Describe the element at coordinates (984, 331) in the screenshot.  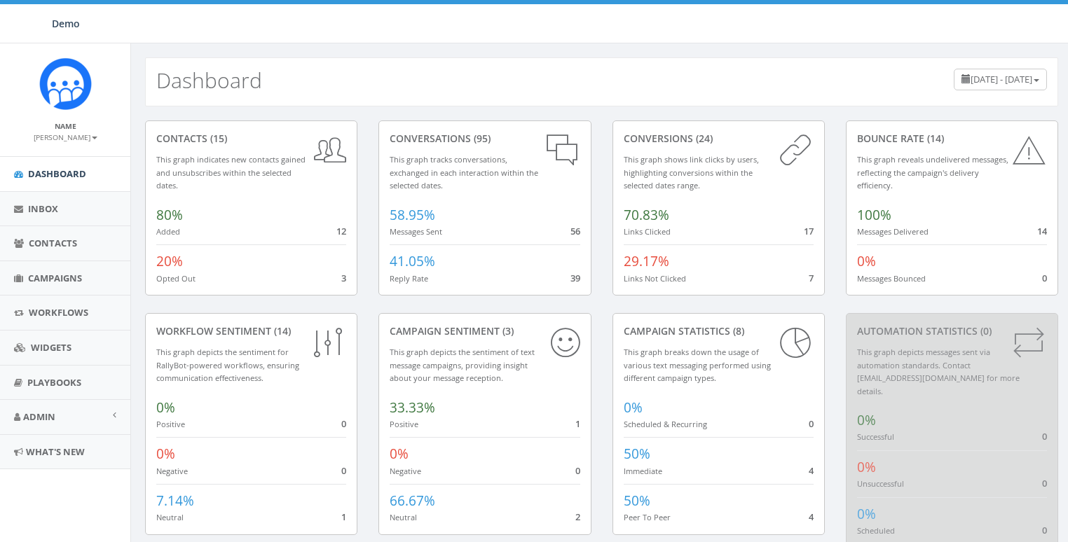
I see `span: (0)` at that location.